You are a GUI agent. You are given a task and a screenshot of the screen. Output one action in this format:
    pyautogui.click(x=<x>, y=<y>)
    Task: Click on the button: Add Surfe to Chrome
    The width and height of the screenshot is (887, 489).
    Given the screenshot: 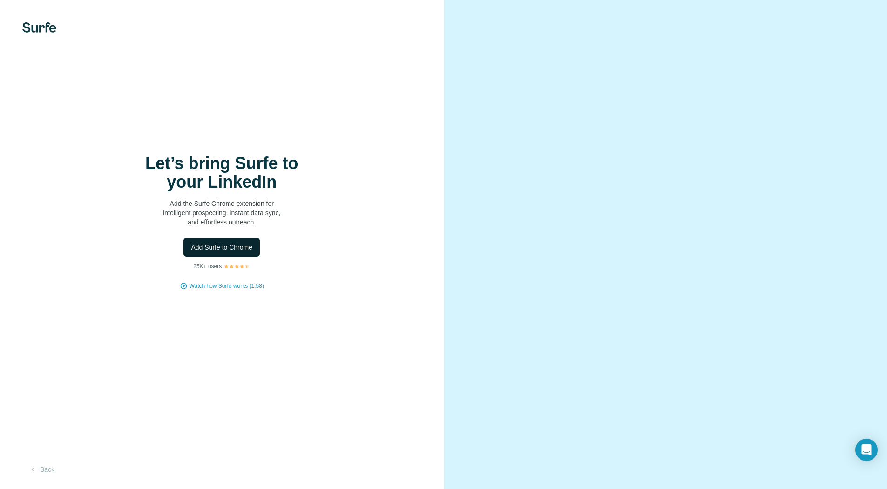 What is the action you would take?
    pyautogui.click(x=222, y=247)
    